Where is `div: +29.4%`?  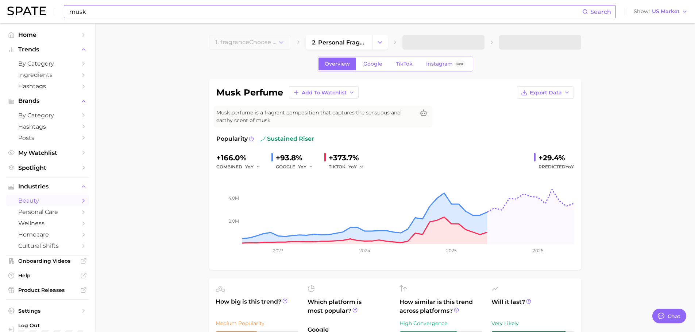 div: +29.4% is located at coordinates (556, 158).